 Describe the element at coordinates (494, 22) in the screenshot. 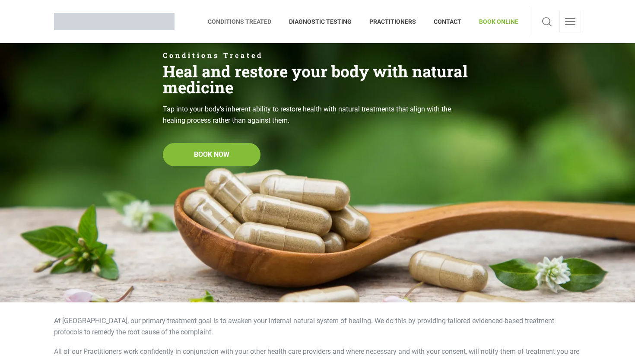

I see `span: BOOK ONLINE` at that location.